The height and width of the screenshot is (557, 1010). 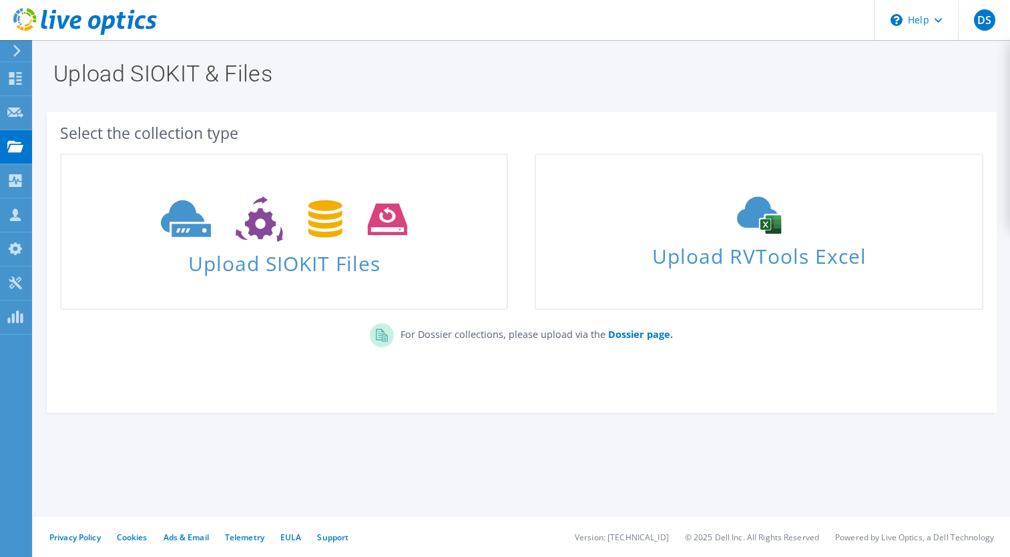 I want to click on a: Cookies, so click(x=132, y=537).